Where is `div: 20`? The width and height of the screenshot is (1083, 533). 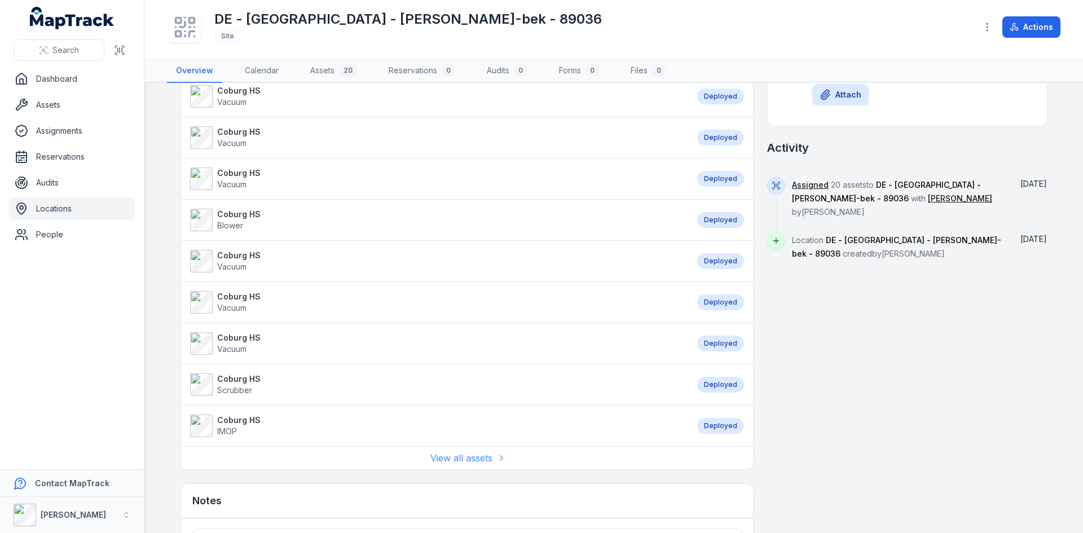 div: 20 is located at coordinates (348, 70).